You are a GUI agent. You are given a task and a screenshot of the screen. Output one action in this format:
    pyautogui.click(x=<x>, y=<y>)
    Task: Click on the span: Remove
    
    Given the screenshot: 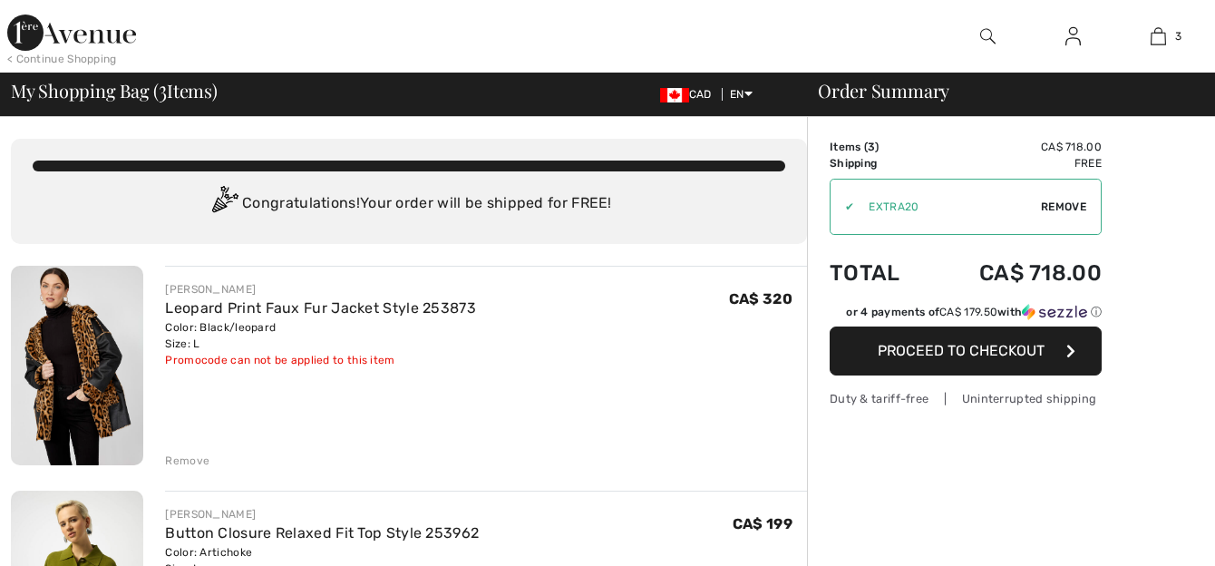 What is the action you would take?
    pyautogui.click(x=1064, y=207)
    